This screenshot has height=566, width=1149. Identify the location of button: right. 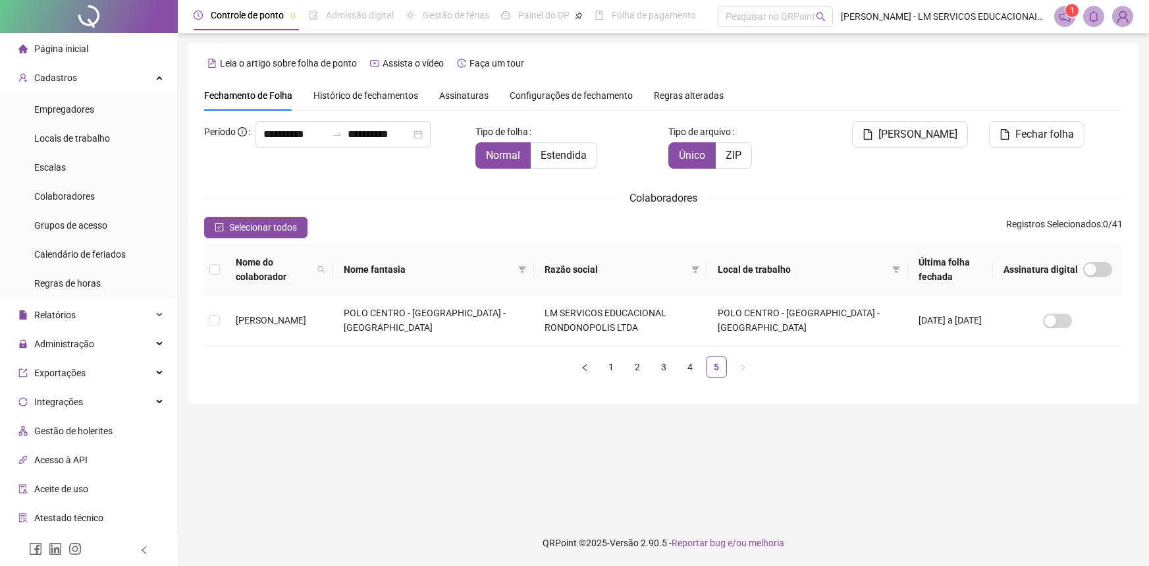
(743, 367).